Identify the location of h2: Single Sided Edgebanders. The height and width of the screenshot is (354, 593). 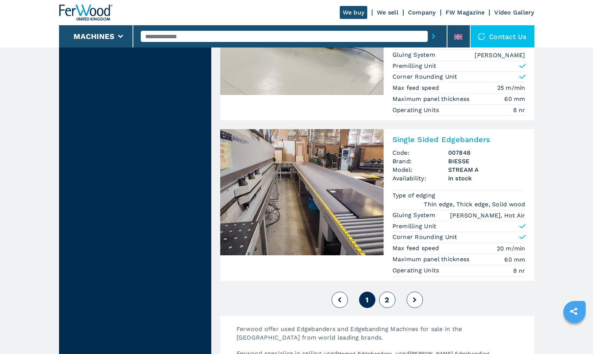
(459, 140).